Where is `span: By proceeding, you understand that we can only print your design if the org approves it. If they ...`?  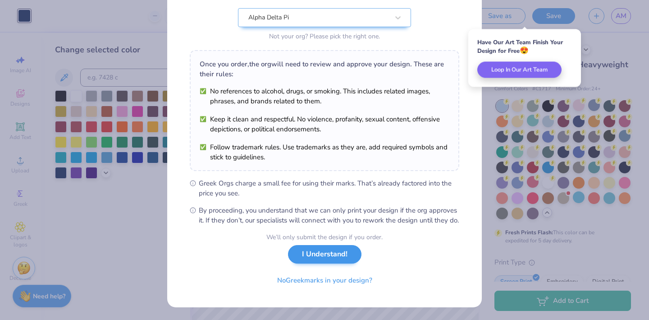 span: By proceeding, you understand that we can only print your design if the org approves it. If they ... is located at coordinates (329, 215).